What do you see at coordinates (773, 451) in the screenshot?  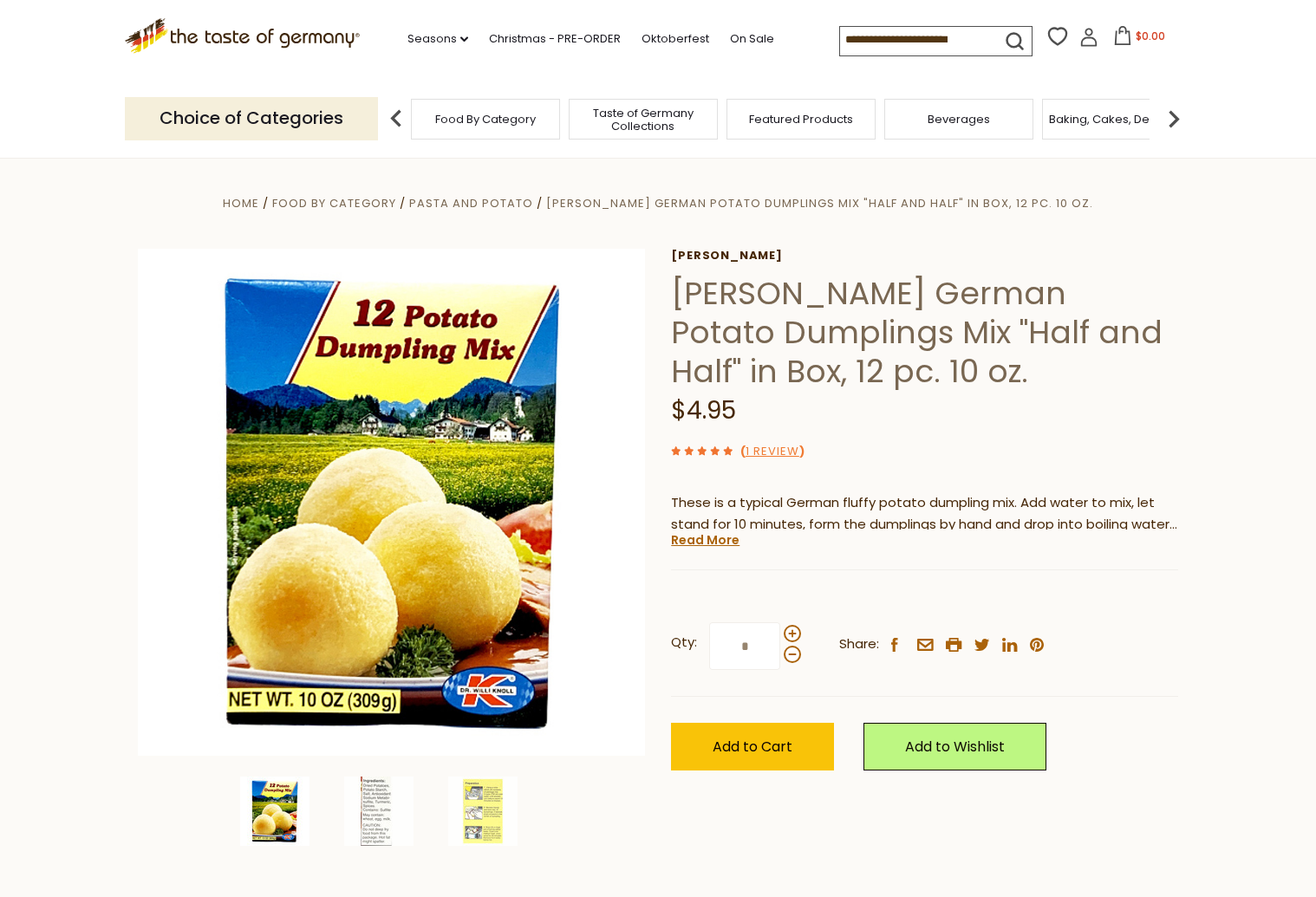 I see `a: 1 Review` at bounding box center [773, 451].